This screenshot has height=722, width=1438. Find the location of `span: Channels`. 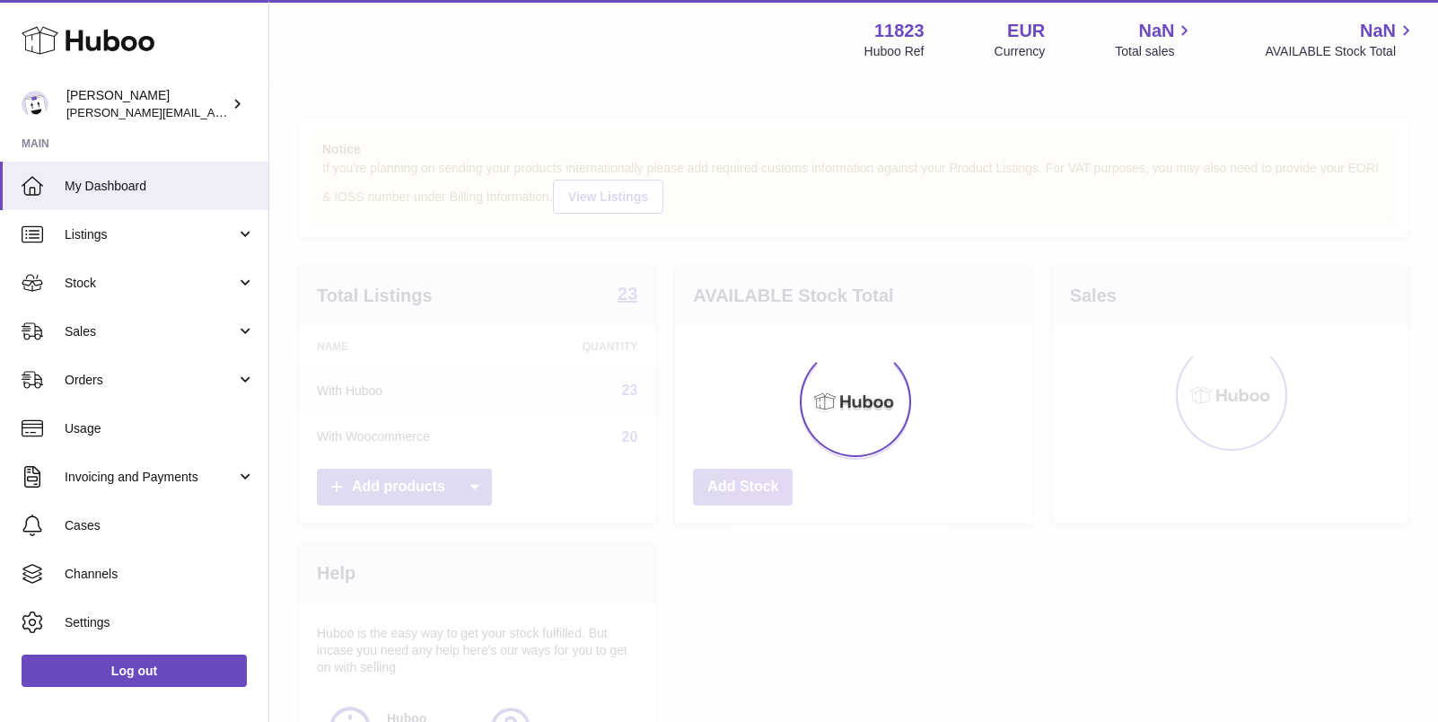

span: Channels is located at coordinates (160, 574).